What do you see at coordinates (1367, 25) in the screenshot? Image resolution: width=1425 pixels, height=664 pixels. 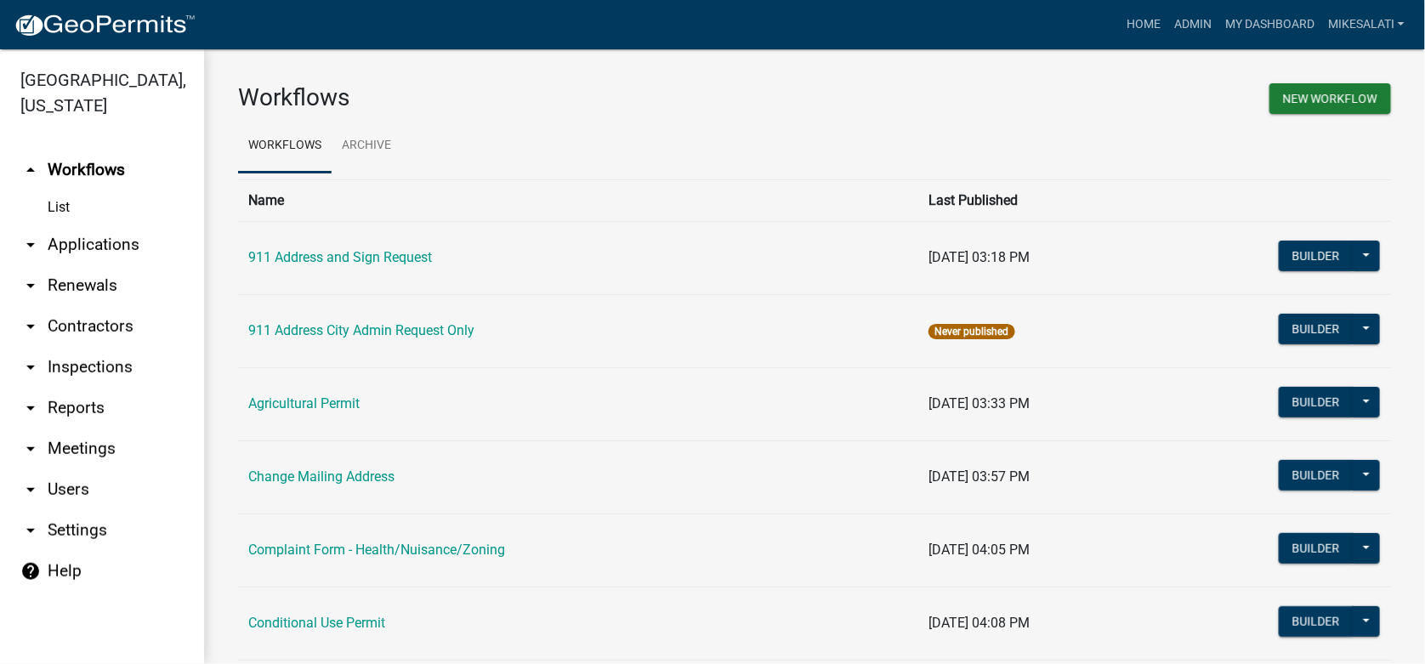 I see `a: MikeSalati` at bounding box center [1367, 25].